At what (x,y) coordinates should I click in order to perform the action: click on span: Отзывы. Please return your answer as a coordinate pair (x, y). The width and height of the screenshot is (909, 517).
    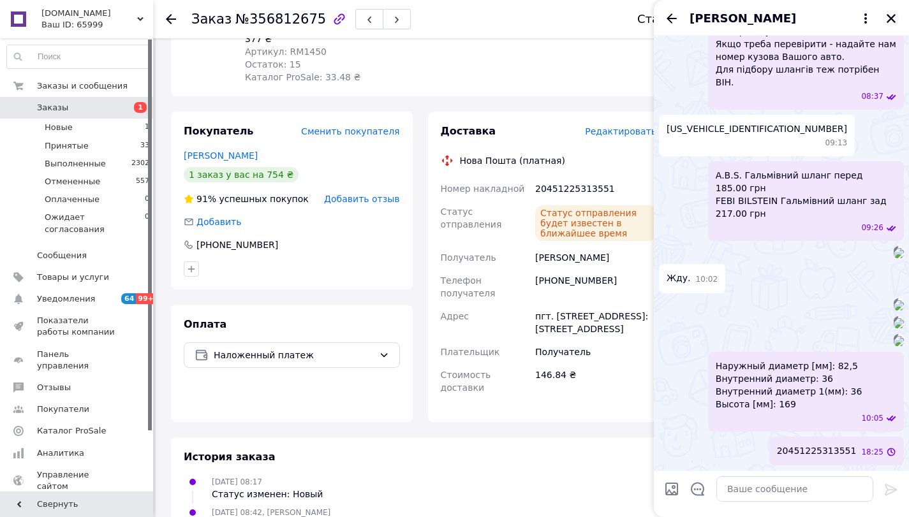
    Looking at the image, I should click on (54, 388).